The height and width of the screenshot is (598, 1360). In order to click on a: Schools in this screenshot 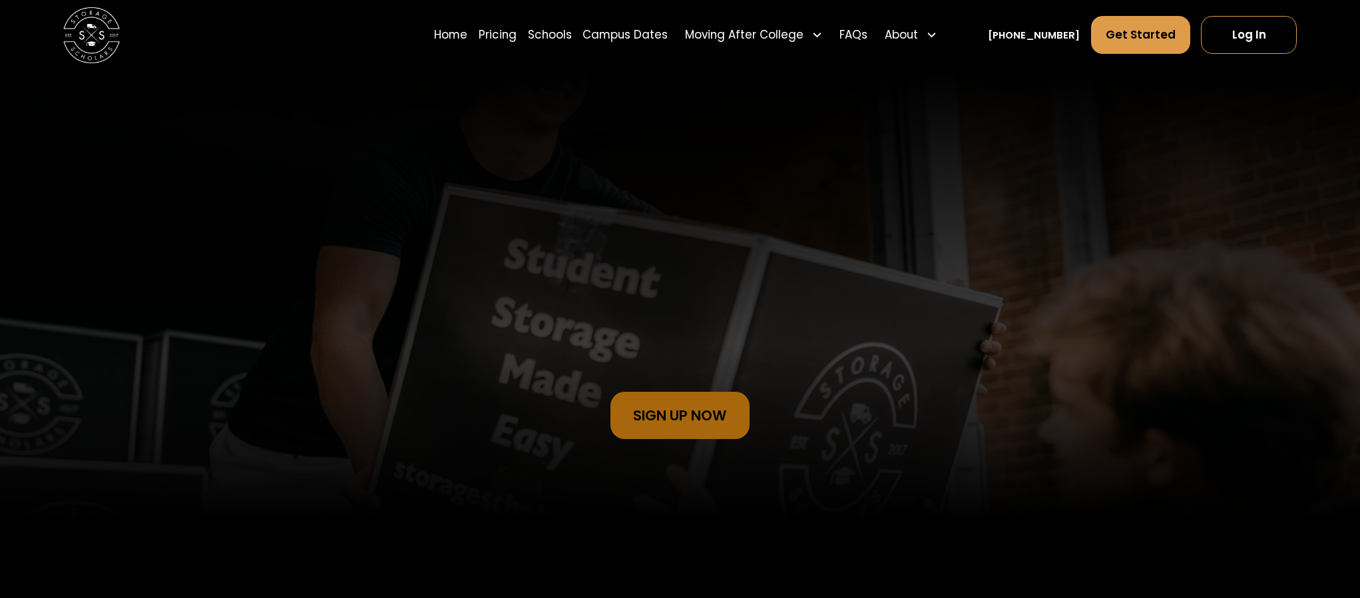, I will do `click(550, 35)`.